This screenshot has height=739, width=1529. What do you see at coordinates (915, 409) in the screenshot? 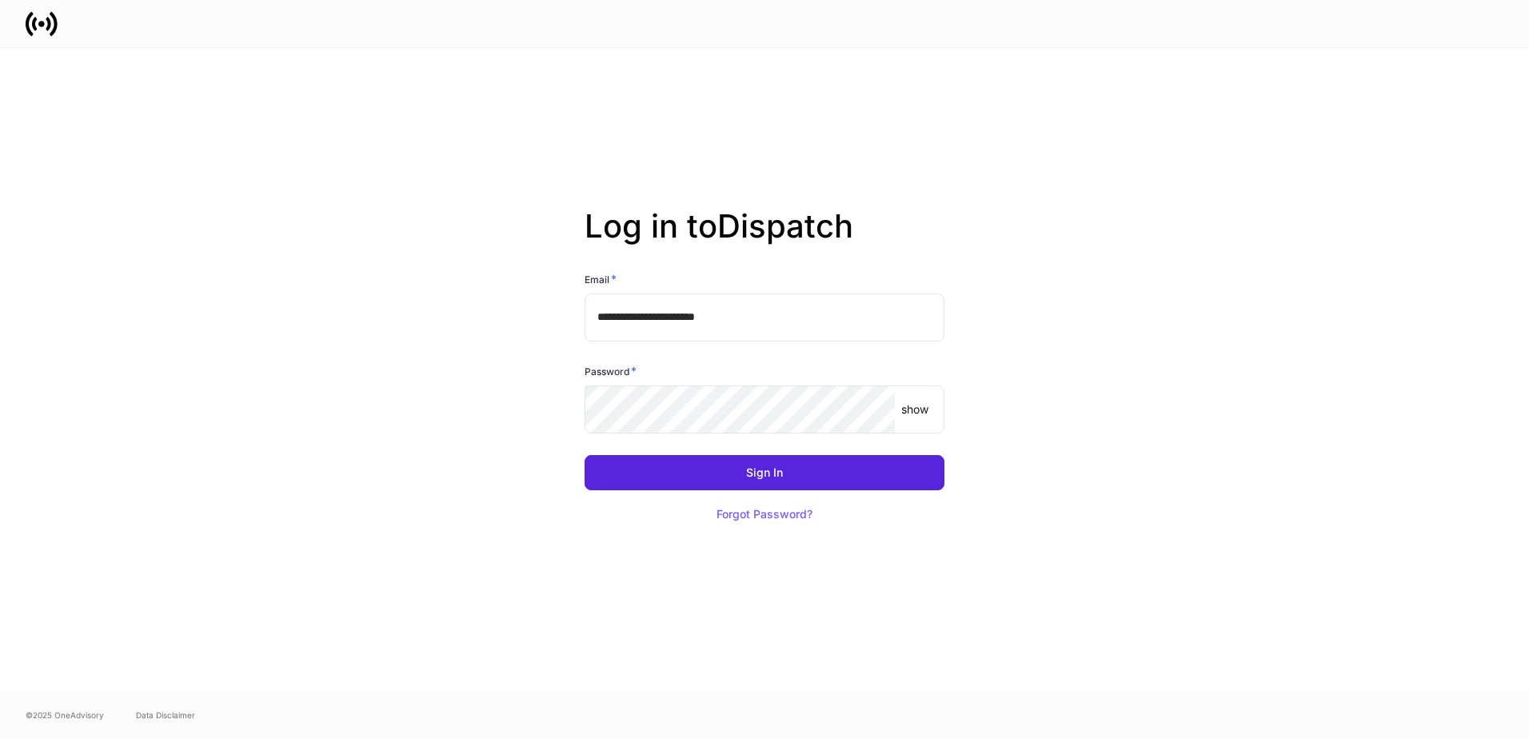
I see `p: show` at bounding box center [915, 409].